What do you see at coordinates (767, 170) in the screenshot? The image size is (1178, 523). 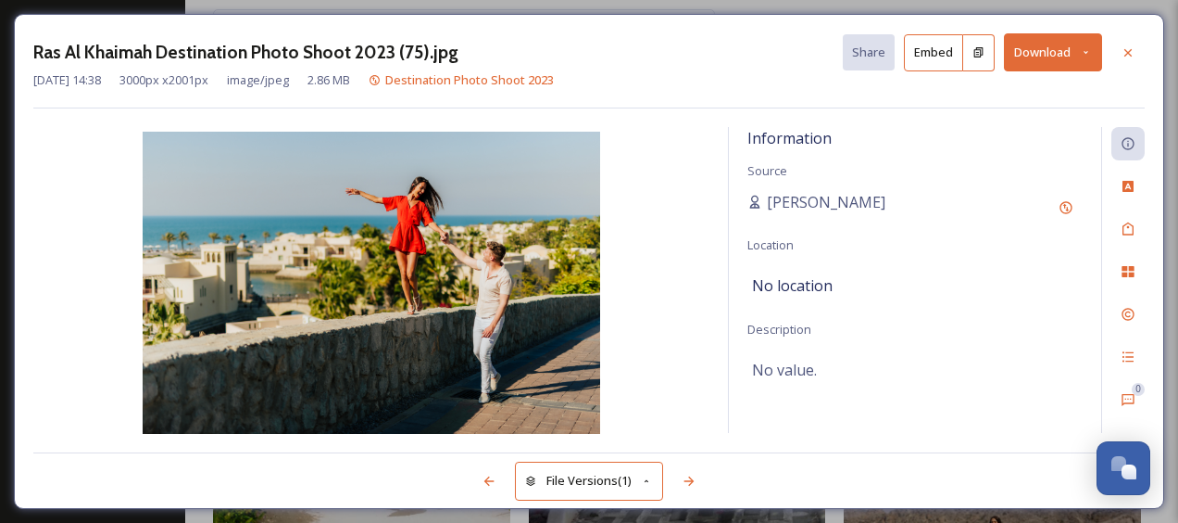 I see `span: Source` at bounding box center [767, 170].